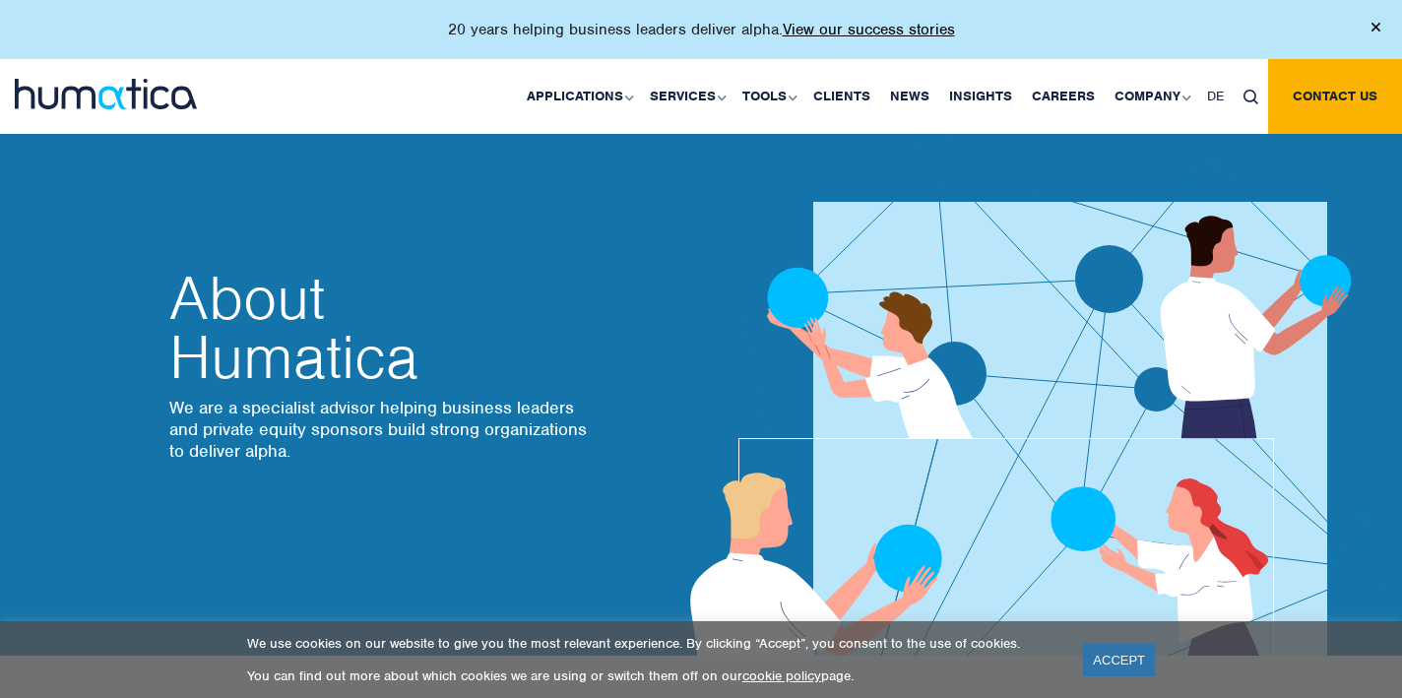  What do you see at coordinates (653, 643) in the screenshot?
I see `p: We use cookies on our website to give you the most relevant experience. By clicking “Accept”, you...` at bounding box center [653, 643].